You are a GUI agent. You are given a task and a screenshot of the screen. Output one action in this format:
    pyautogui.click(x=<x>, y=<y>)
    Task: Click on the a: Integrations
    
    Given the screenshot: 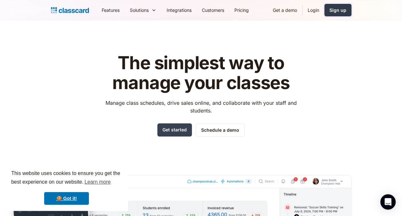 What is the action you would take?
    pyautogui.click(x=179, y=10)
    